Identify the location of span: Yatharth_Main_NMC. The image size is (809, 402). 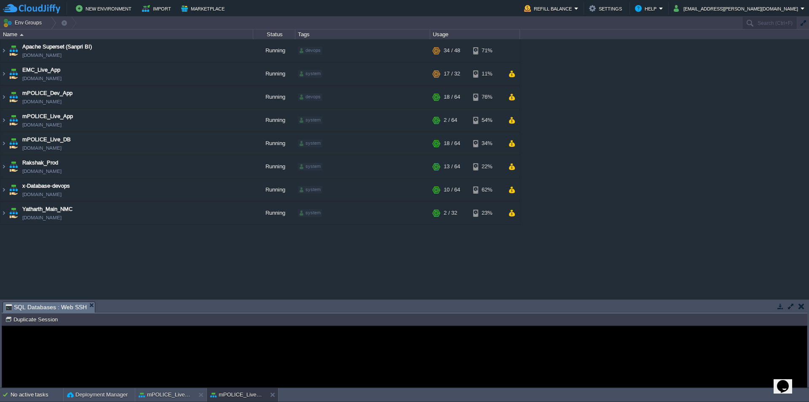
(47, 209).